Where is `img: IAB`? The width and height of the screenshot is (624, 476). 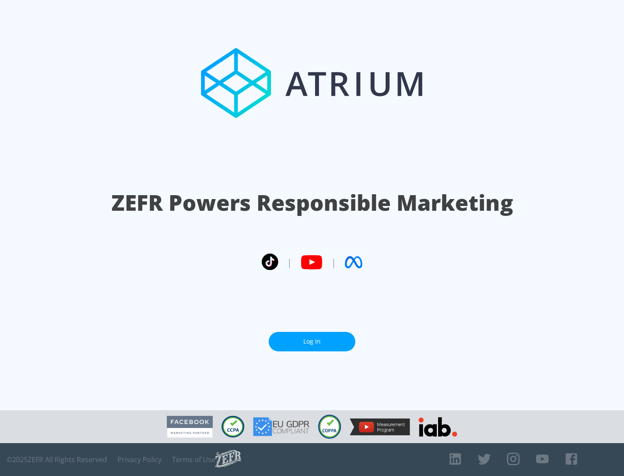 img: IAB is located at coordinates (437, 427).